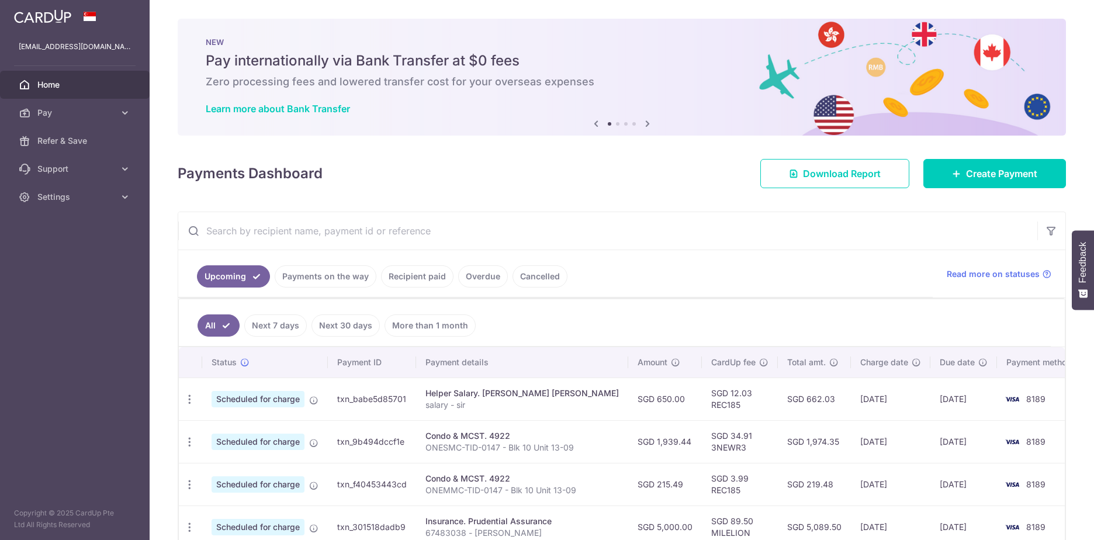 The image size is (1094, 540). I want to click on input: Search by recipient name, payment id or reference, so click(608, 231).